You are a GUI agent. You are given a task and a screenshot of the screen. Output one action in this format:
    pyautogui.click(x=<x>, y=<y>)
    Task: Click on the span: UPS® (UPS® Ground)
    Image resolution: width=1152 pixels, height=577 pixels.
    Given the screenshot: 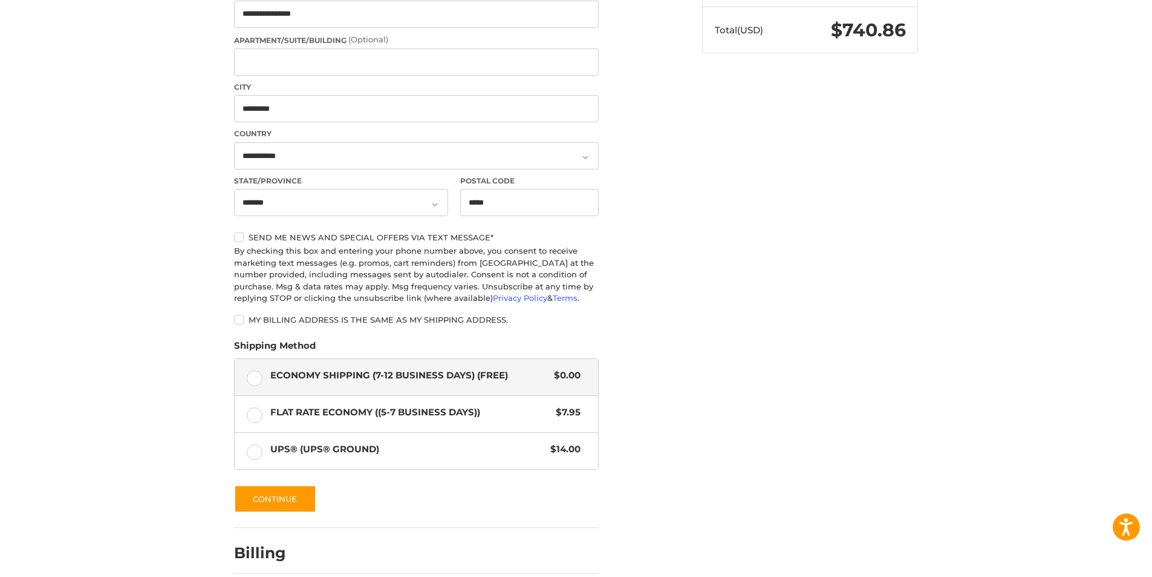 What is the action you would take?
    pyautogui.click(x=408, y=449)
    